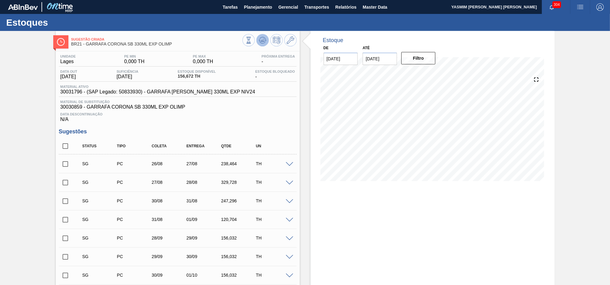 The height and width of the screenshot is (285, 610). Describe the element at coordinates (127, 72) in the screenshot. I see `span: Suficiência` at that location.